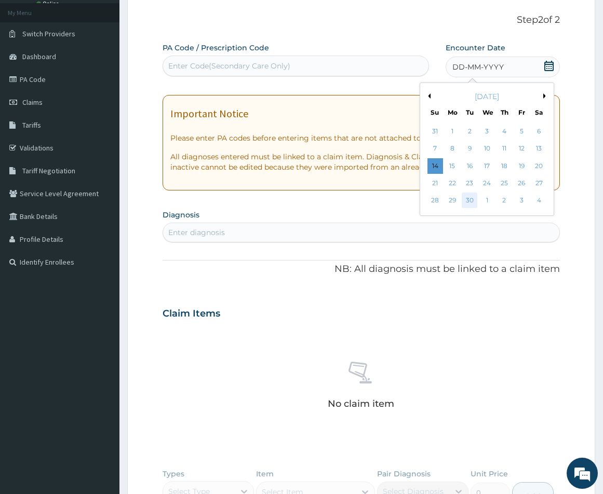 This screenshot has width=603, height=494. What do you see at coordinates (521, 166) in the screenshot?
I see `div: Choose Friday, September 19th, 2025` at bounding box center [521, 166].